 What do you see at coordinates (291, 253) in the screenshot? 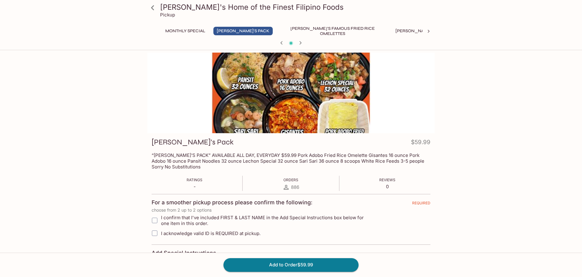
I see `h4: Add Special Instructions` at bounding box center [291, 253].